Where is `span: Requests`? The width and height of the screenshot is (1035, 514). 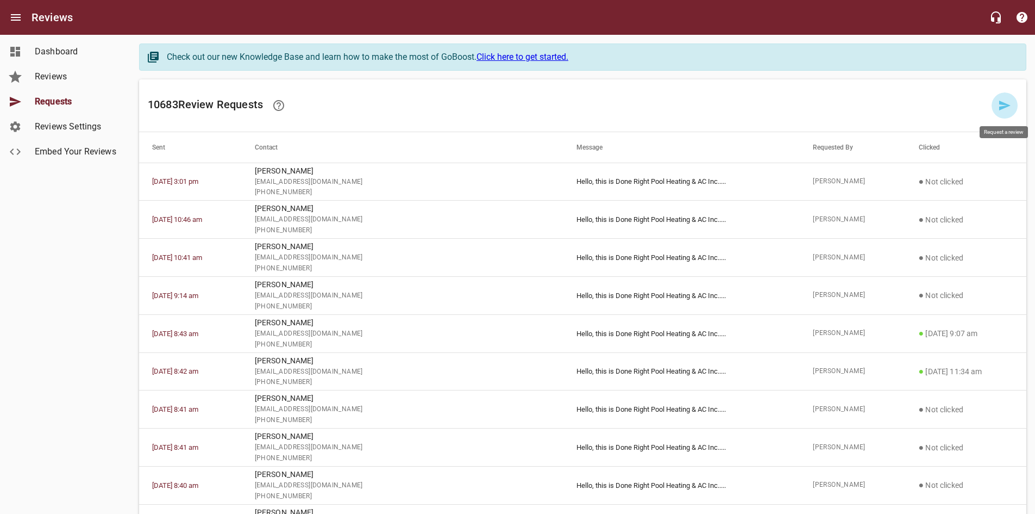 span: Requests is located at coordinates (76, 102).